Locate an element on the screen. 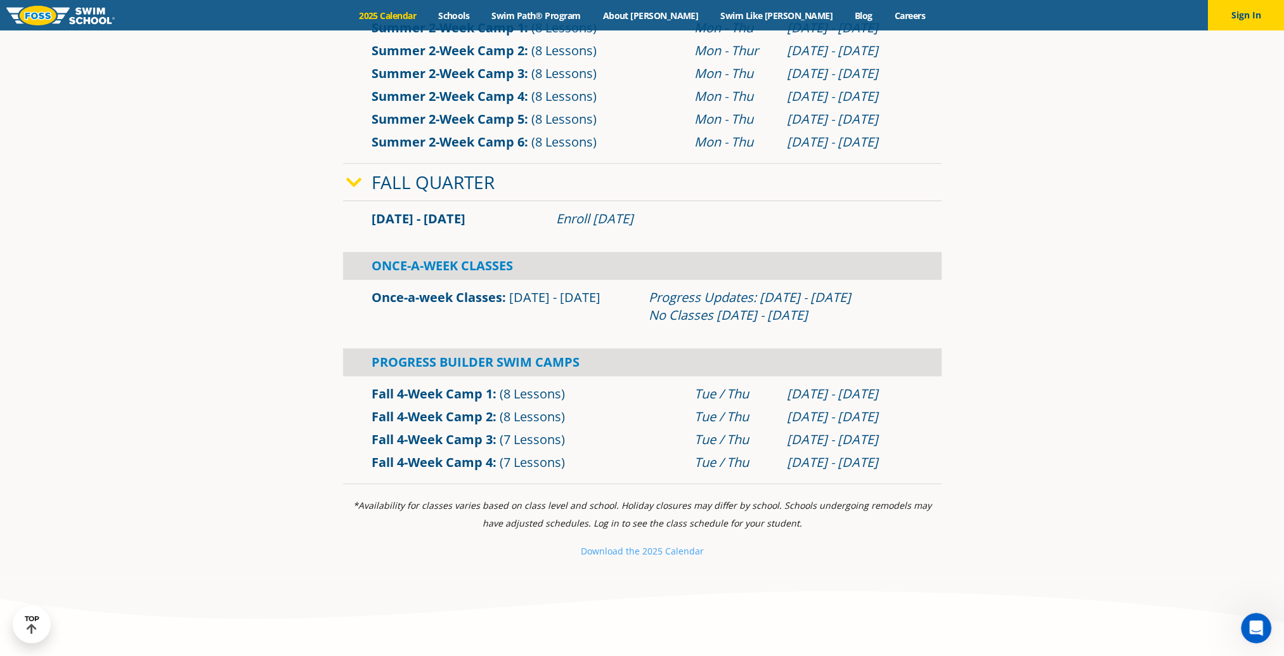  a: Fall Quarter is located at coordinates (433, 182).